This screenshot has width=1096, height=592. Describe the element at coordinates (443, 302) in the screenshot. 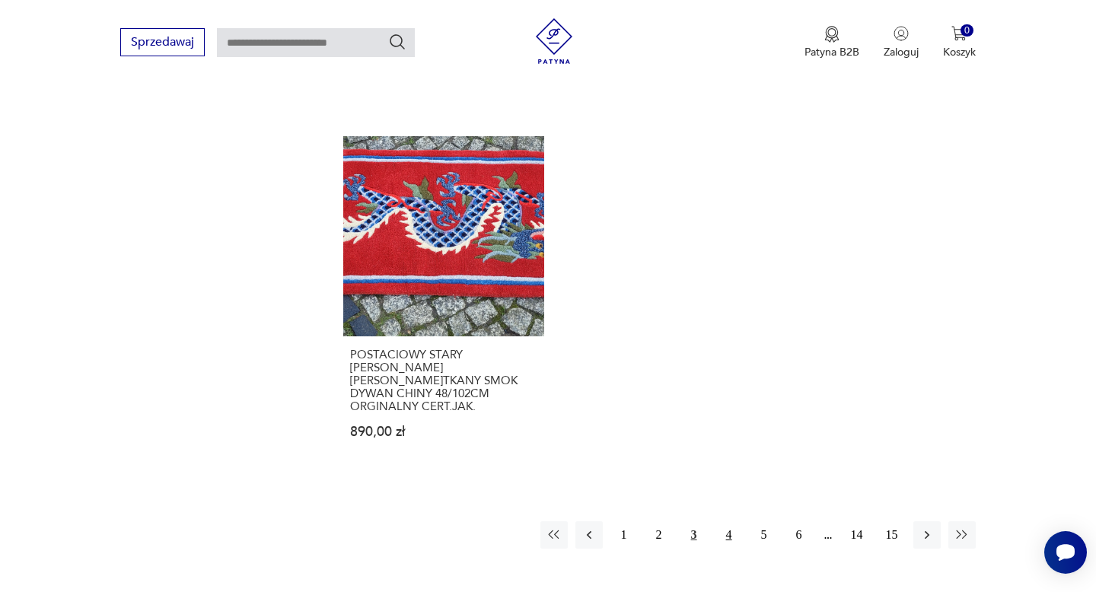

I see `a: POSTACIOWY STARY DYWAN CHIŃSKI ARTDECO R.TKANY SMOK DYWAN CHINY 48/102CM ORGINALNY CERT.JAK.POSTA...` at that location.